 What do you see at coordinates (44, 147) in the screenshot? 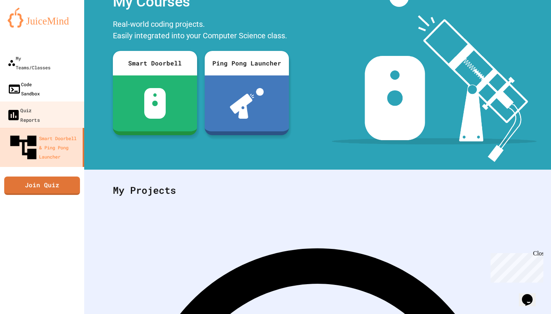
I see `div: Smart Doorbell & Ping Pong Launcher` at bounding box center [44, 147].